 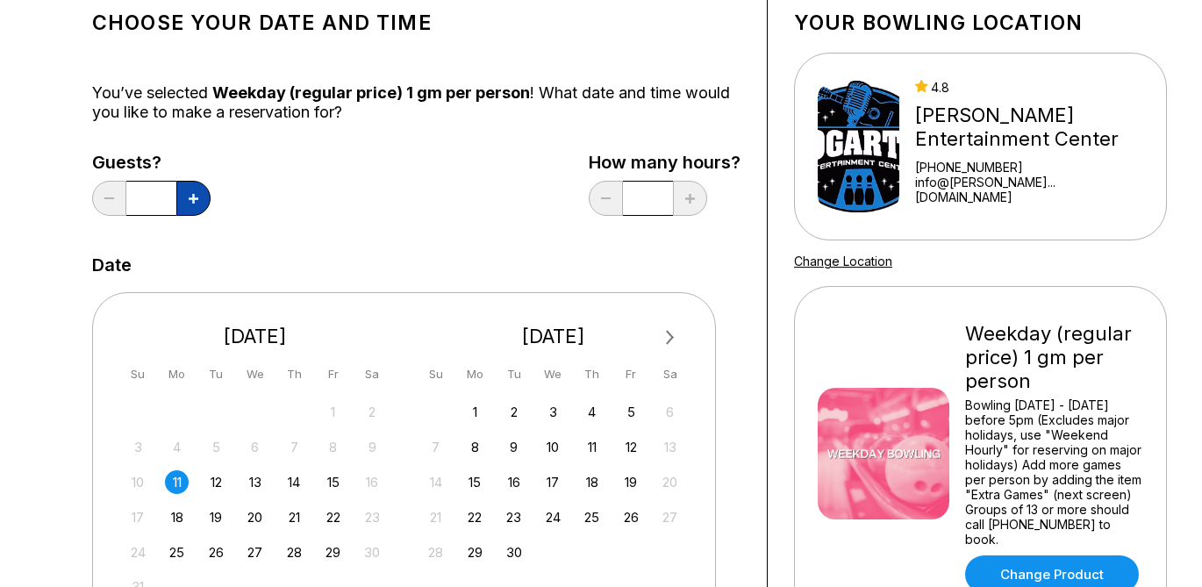 What do you see at coordinates (372, 446) in the screenshot?
I see `div: Not available Saturday, August 9th, 2025` at bounding box center [372, 446].